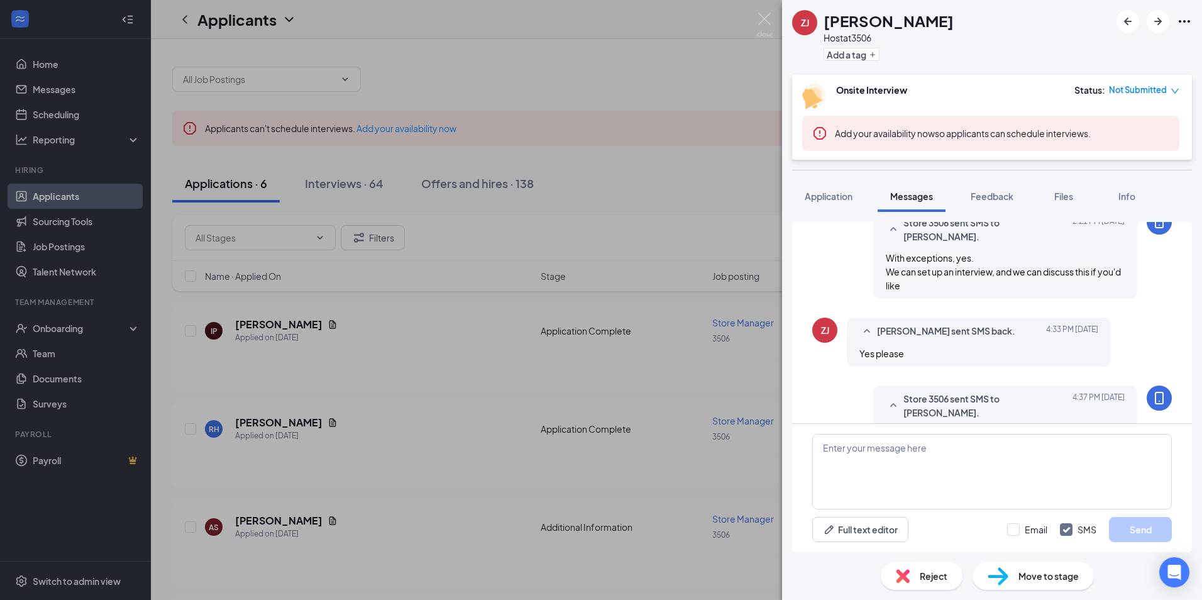  Describe the element at coordinates (851, 54) in the screenshot. I see `button: PlusAdd a tag` at that location.